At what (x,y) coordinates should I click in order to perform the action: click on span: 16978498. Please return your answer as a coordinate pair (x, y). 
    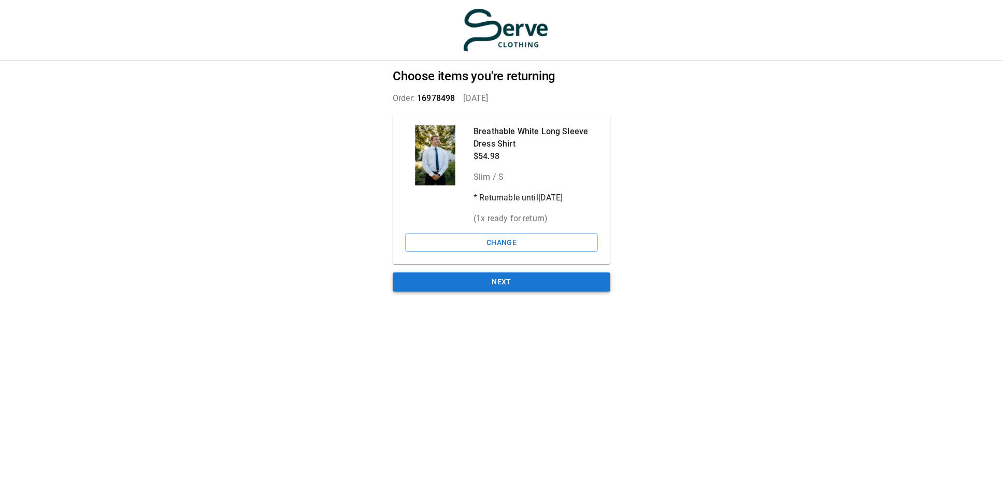
    Looking at the image, I should click on (436, 98).